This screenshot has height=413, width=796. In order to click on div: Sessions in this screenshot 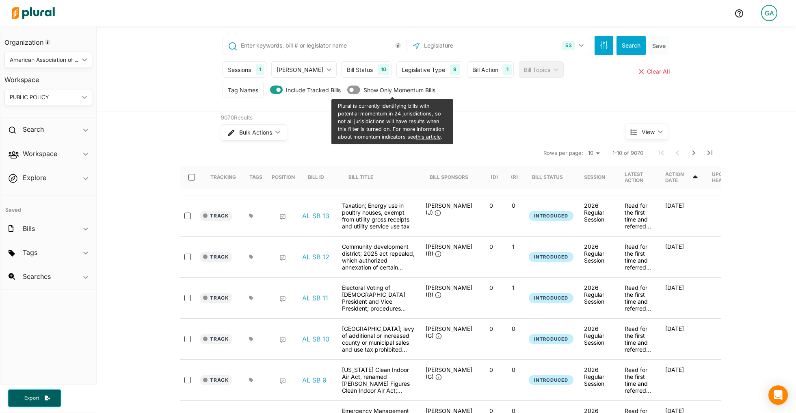, I will do `click(239, 69)`.